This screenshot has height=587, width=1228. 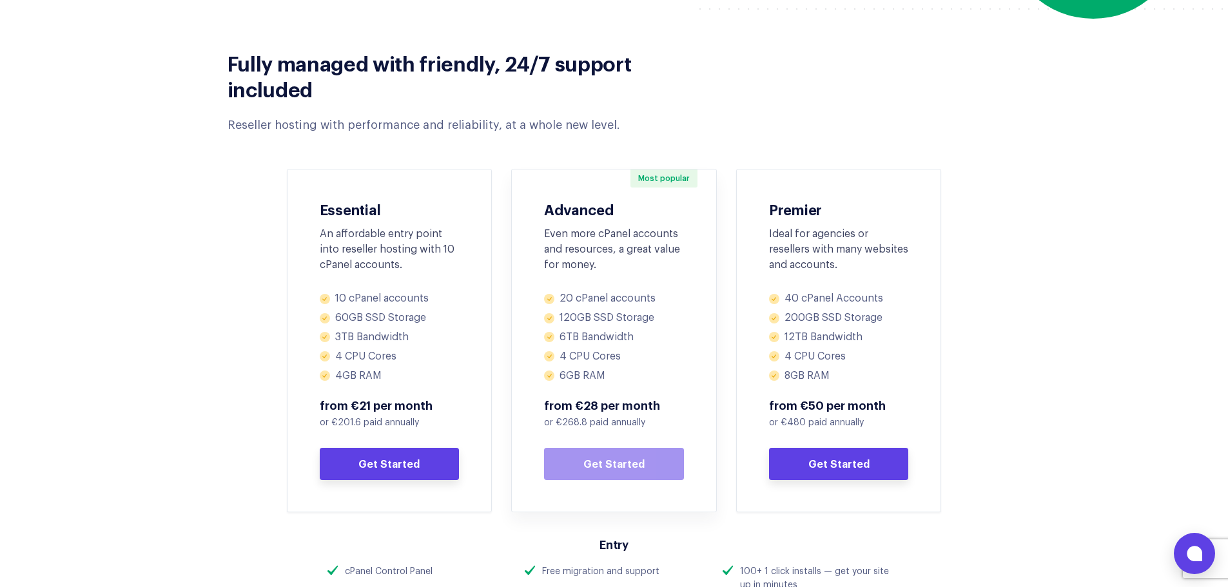 I want to click on span: from €21 per month, so click(x=389, y=405).